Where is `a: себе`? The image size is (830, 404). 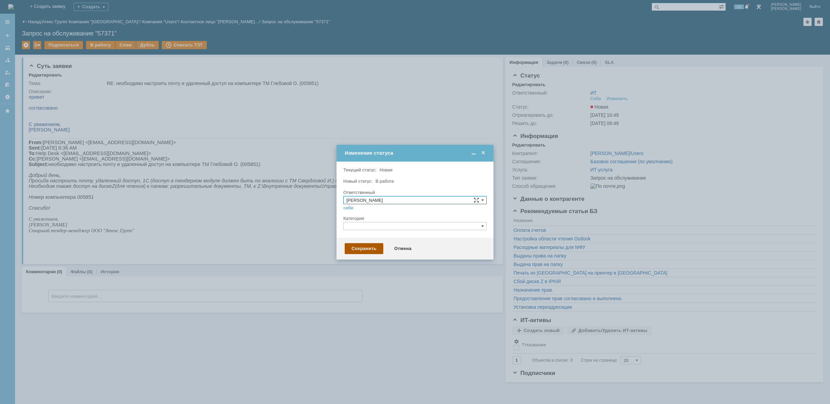 a: себе is located at coordinates (349, 208).